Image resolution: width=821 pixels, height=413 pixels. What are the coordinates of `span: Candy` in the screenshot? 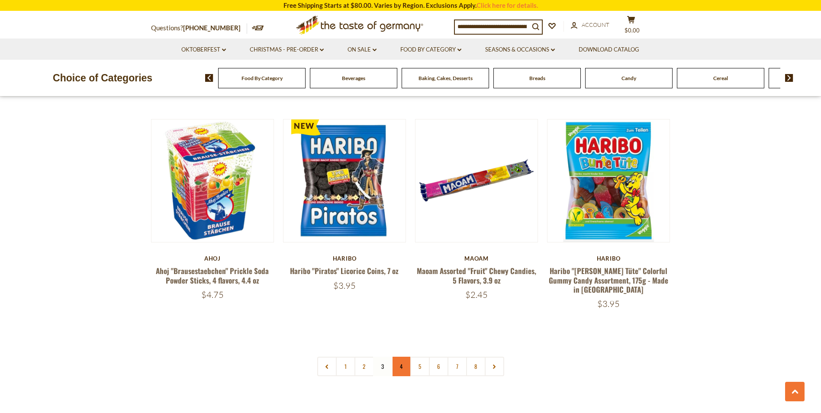 It's located at (629, 78).